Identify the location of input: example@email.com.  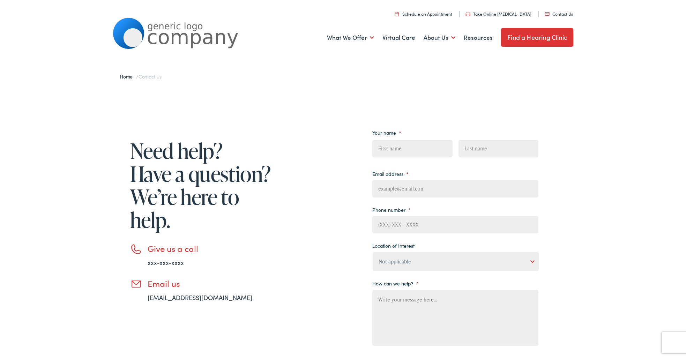
(455, 189).